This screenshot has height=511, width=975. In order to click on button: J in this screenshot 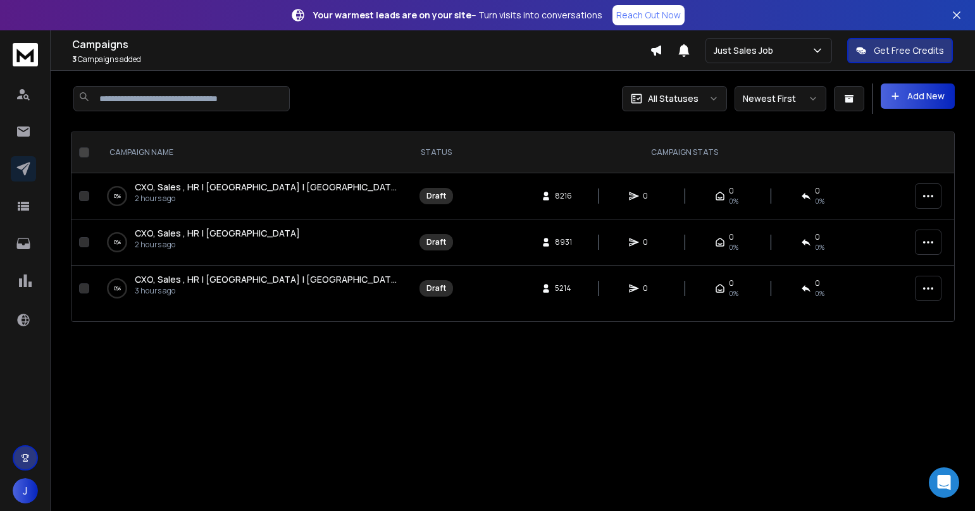, I will do `click(25, 491)`.